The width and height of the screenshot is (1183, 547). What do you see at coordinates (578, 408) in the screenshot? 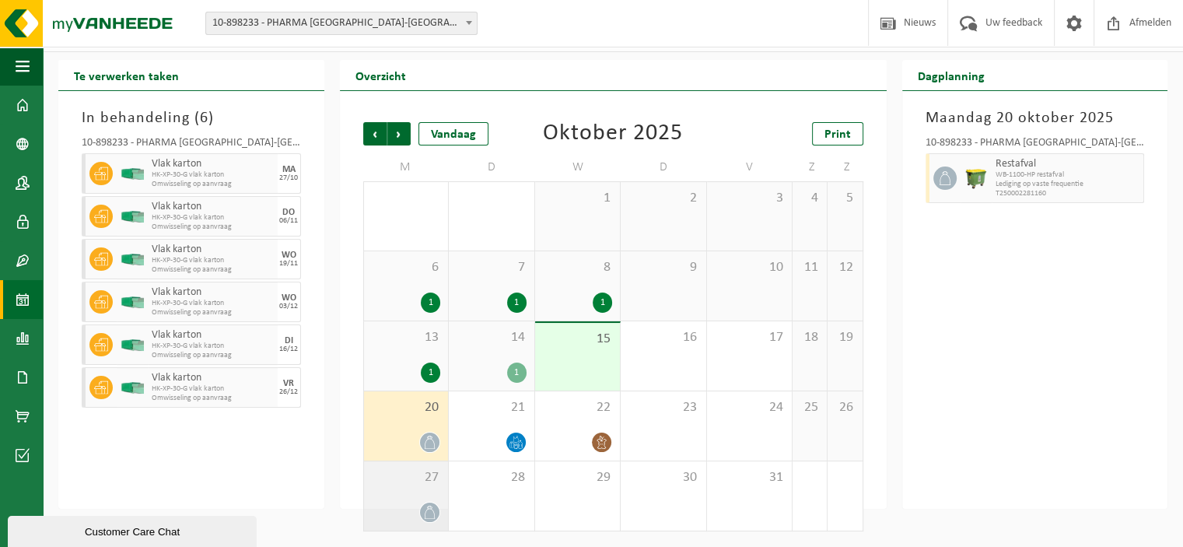
I see `span: 22` at bounding box center [578, 408].